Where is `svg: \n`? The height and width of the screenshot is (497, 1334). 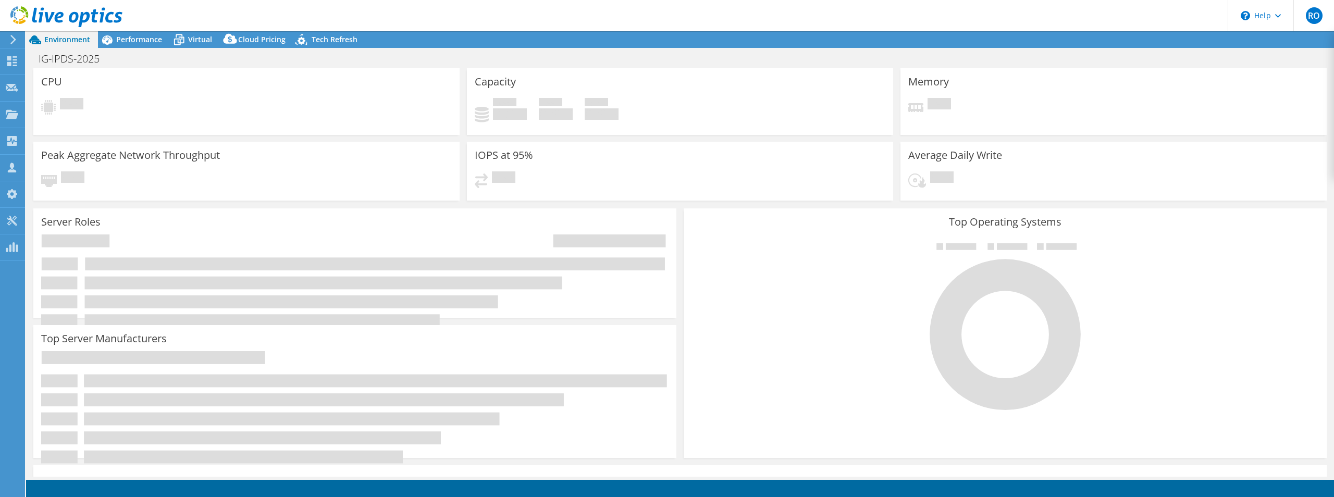
svg: \n is located at coordinates (1245, 16).